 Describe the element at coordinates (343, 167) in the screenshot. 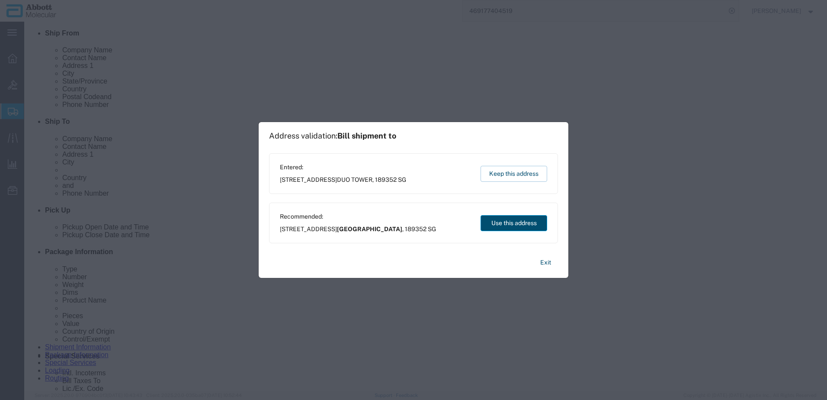

I see `span: Entered:` at that location.